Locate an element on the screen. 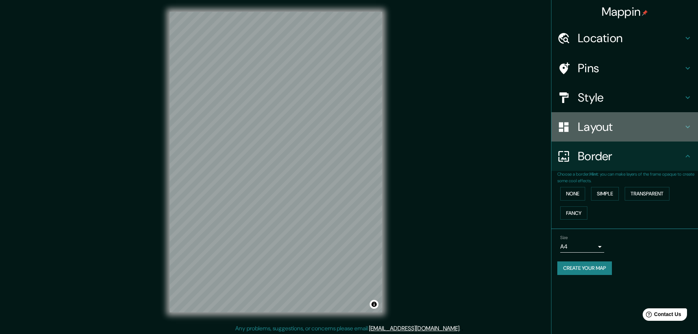 This screenshot has width=698, height=334. h4: Border is located at coordinates (630, 156).